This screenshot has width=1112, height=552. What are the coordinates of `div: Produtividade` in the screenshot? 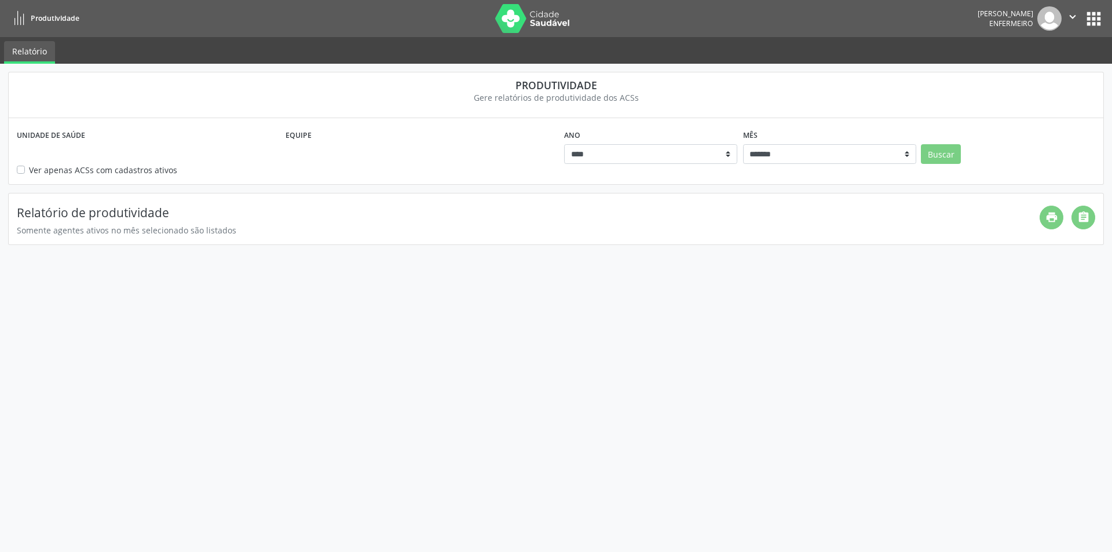 It's located at (556, 85).